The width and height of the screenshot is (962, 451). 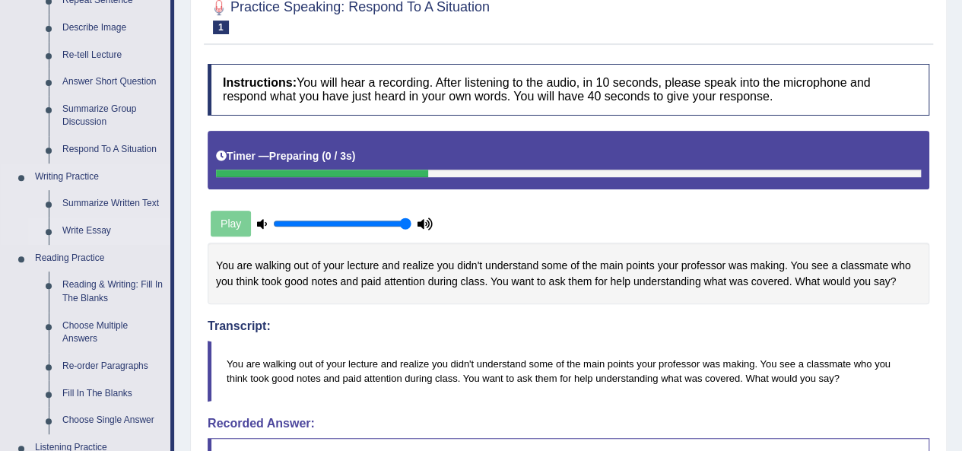 What do you see at coordinates (338, 156) in the screenshot?
I see `b: 0 / 3s` at bounding box center [338, 156].